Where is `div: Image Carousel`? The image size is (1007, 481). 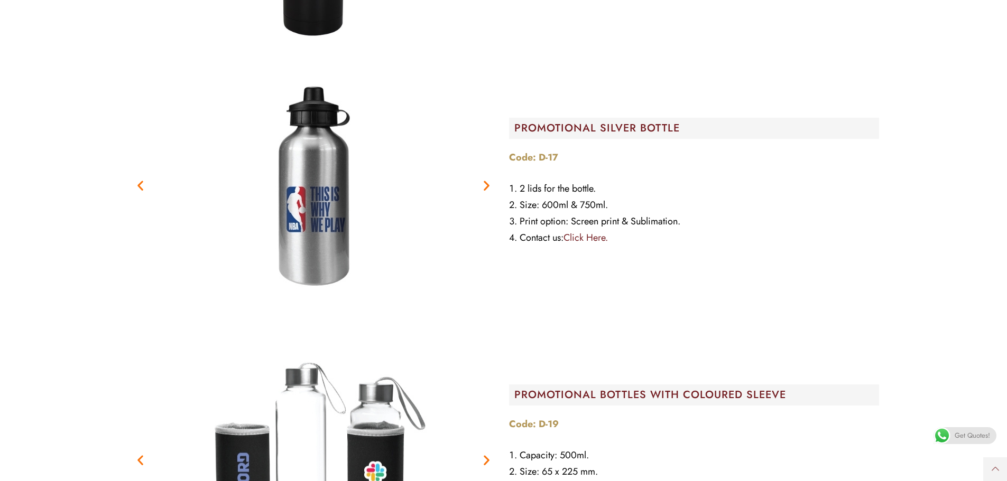
div: Image Carousel is located at coordinates (313, 185).